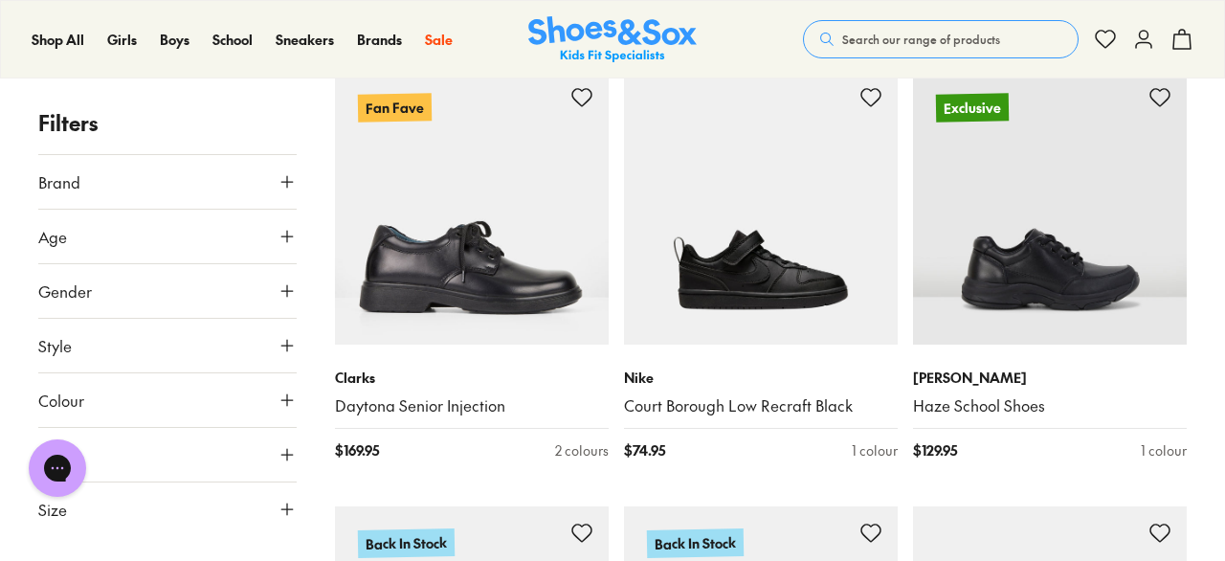  I want to click on span: Boys, so click(174, 39).